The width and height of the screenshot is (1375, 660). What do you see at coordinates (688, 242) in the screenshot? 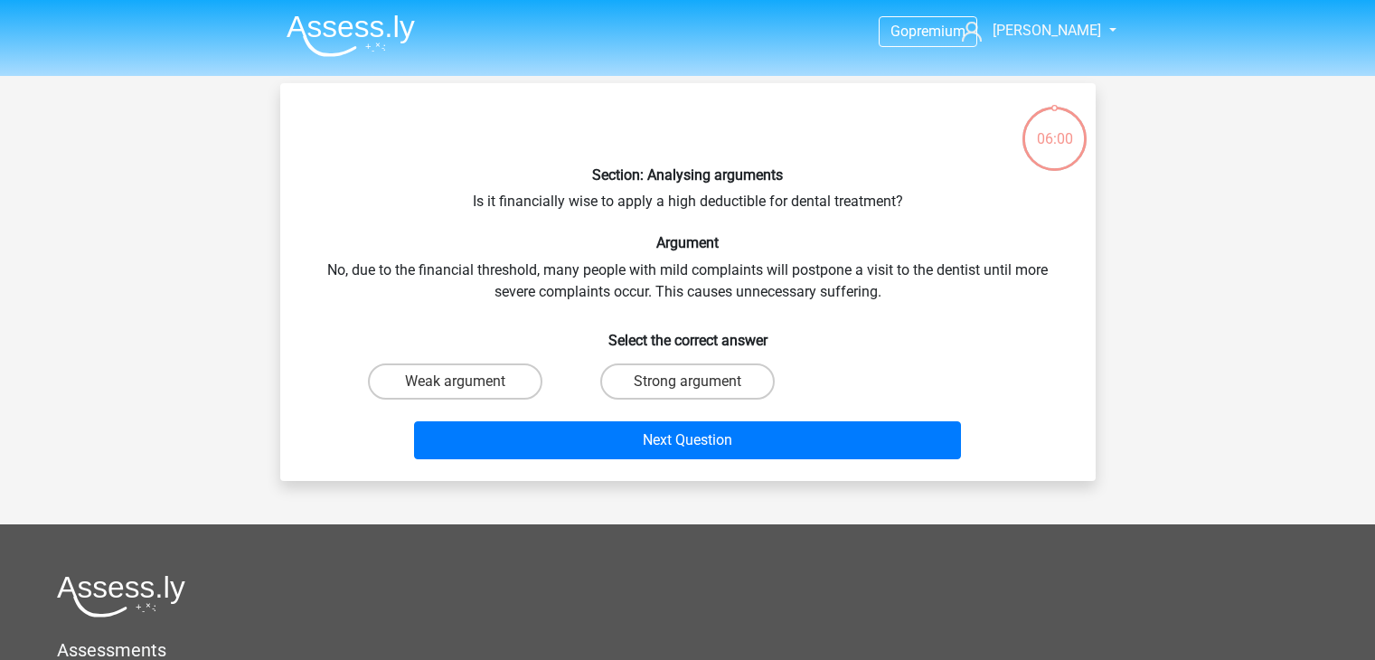
I see `h6: Argument` at bounding box center [688, 242].